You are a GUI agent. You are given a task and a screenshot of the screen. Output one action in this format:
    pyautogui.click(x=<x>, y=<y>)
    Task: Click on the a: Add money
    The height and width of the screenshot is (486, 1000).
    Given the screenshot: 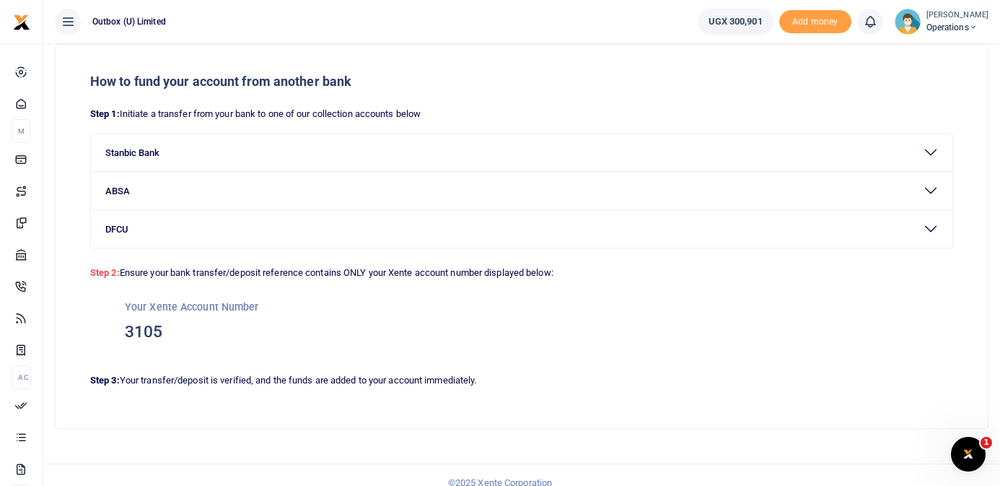 What is the action you would take?
    pyautogui.click(x=815, y=20)
    